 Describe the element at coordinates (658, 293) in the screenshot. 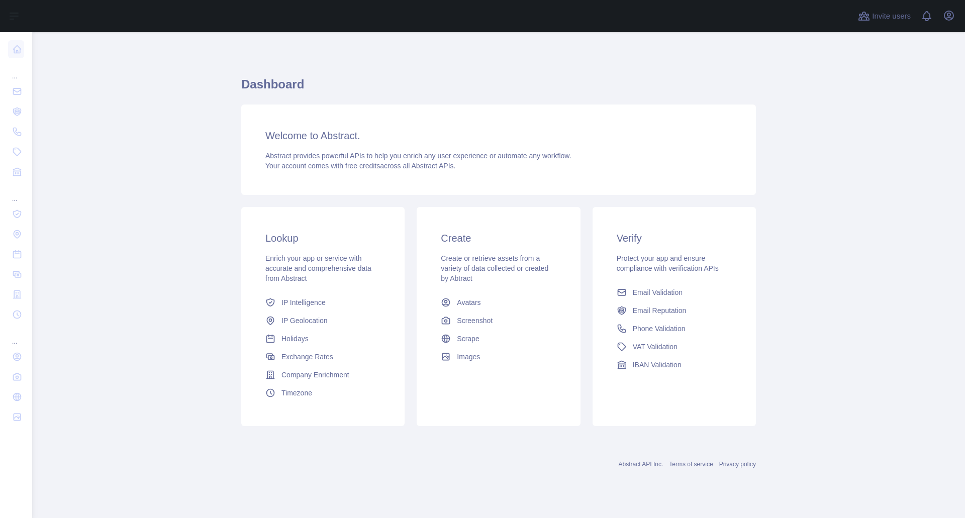

I see `span: Email Validation` at that location.